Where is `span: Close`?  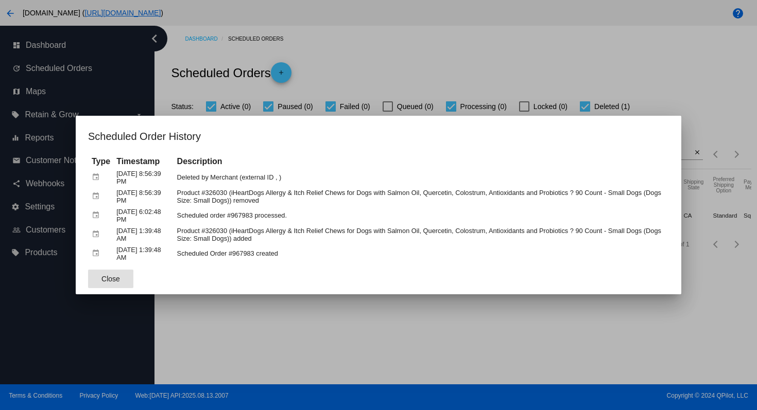
span: Close is located at coordinates (111, 279).